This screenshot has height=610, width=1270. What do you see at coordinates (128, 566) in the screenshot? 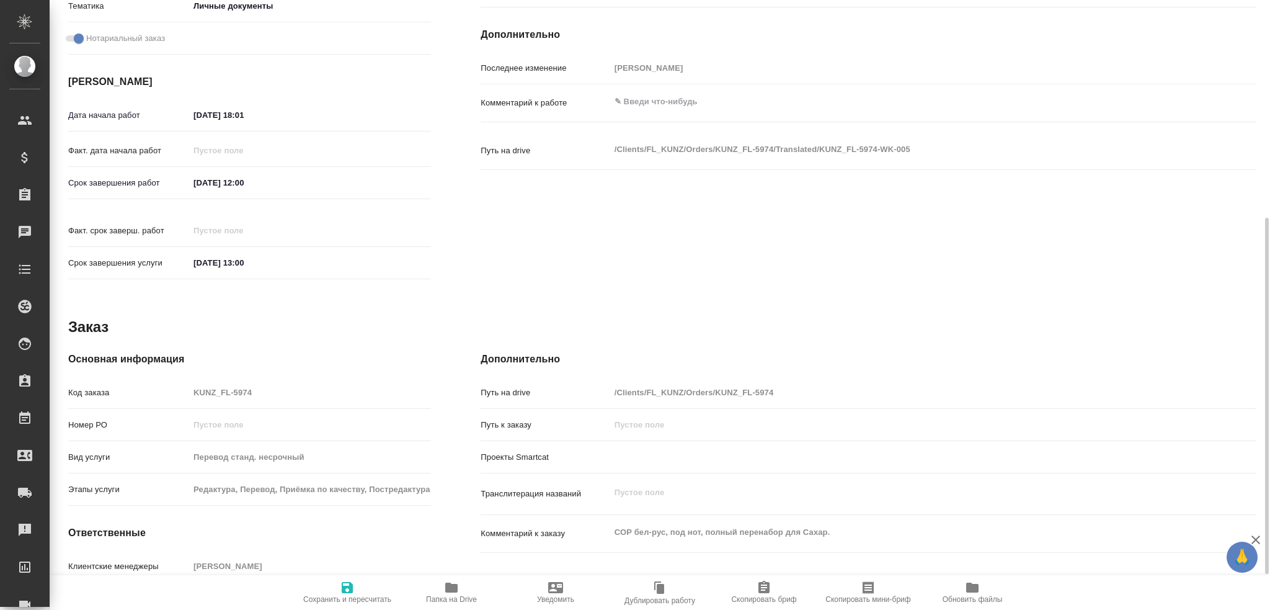
I see `p: Клиентские менеджеры` at bounding box center [128, 566].